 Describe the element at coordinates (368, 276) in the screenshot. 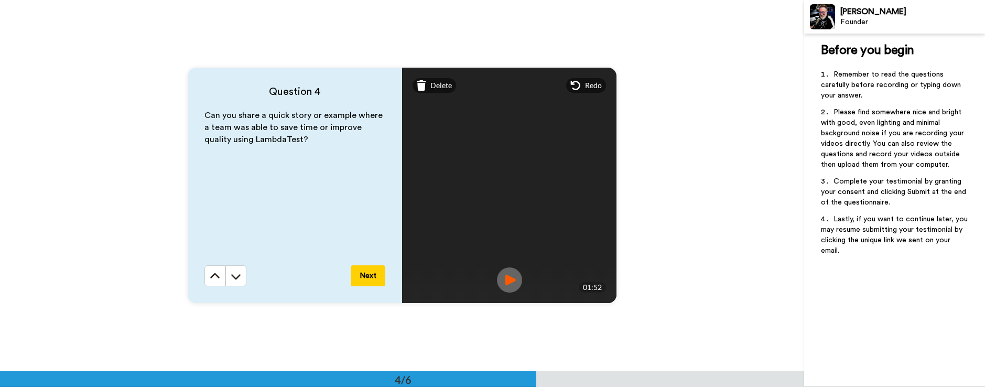

I see `button: Next` at that location.